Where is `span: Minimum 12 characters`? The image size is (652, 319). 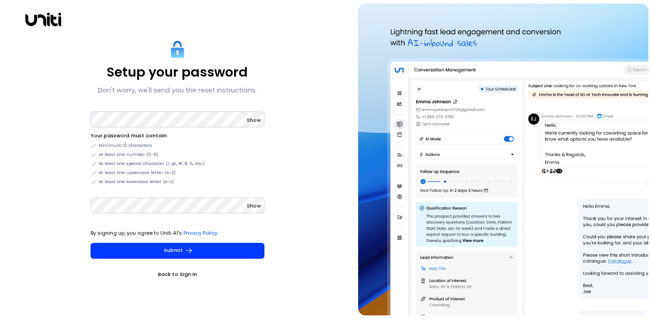
span: Minimum 12 characters is located at coordinates (125, 145).